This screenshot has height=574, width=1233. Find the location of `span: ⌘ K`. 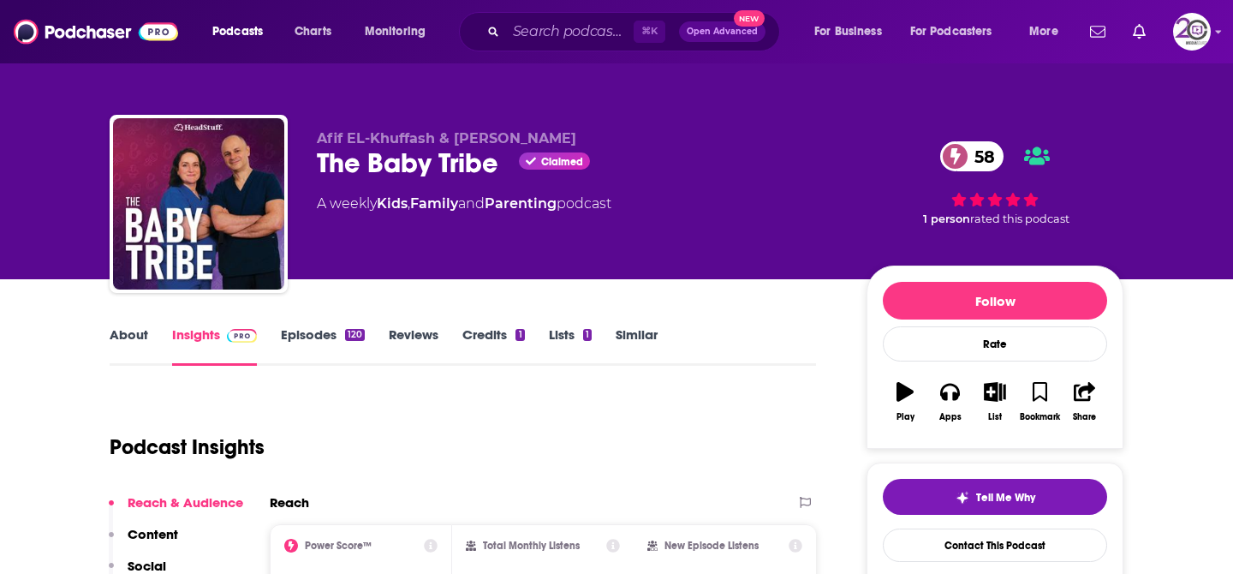

span: ⌘ K is located at coordinates (649, 32).